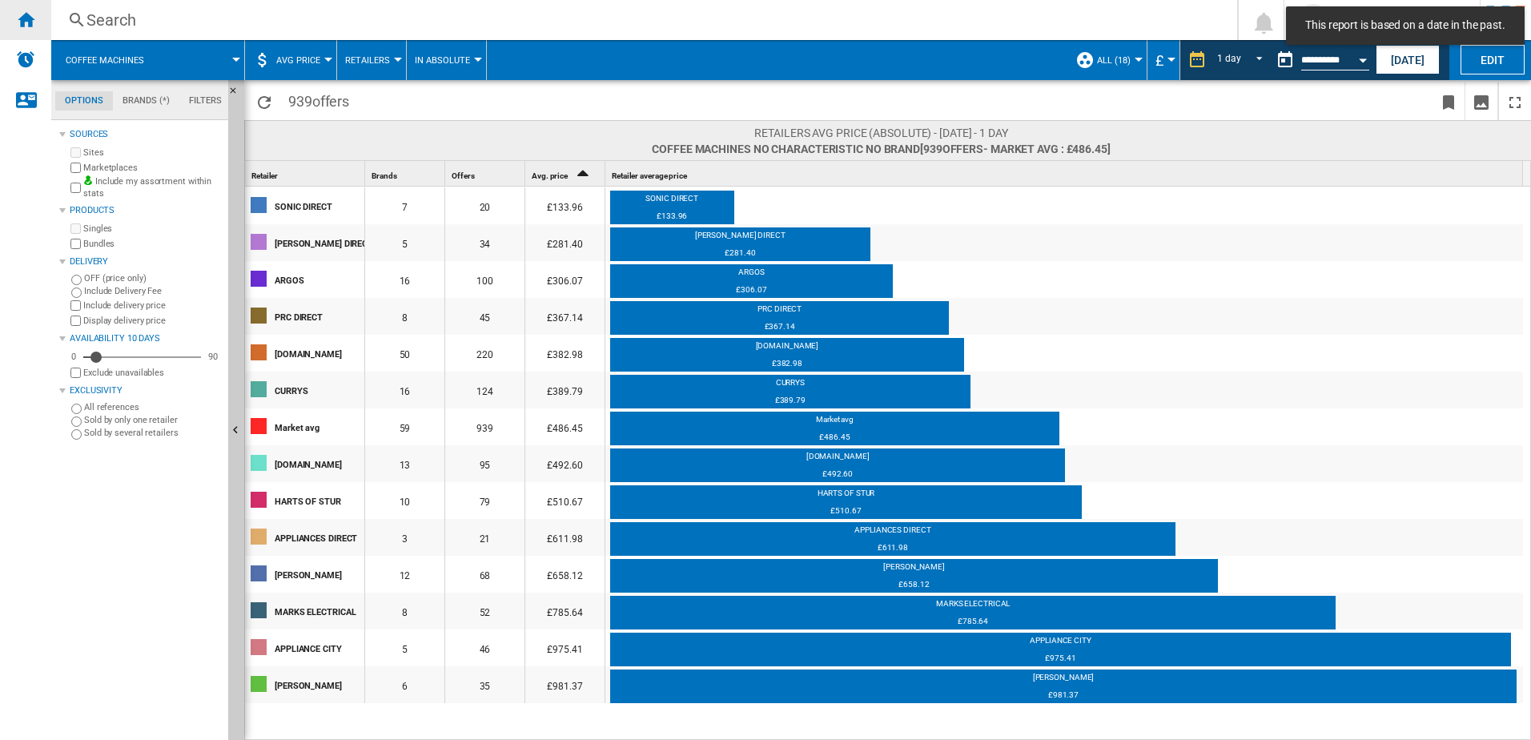 Image resolution: width=1531 pixels, height=740 pixels. What do you see at coordinates (26, 59) in the screenshot?
I see `img: alerts-logo.svg` at bounding box center [26, 59].